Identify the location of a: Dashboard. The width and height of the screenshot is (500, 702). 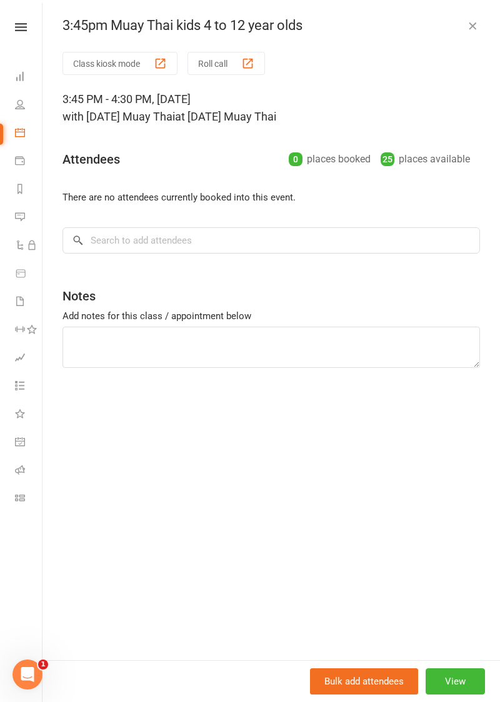
(29, 77).